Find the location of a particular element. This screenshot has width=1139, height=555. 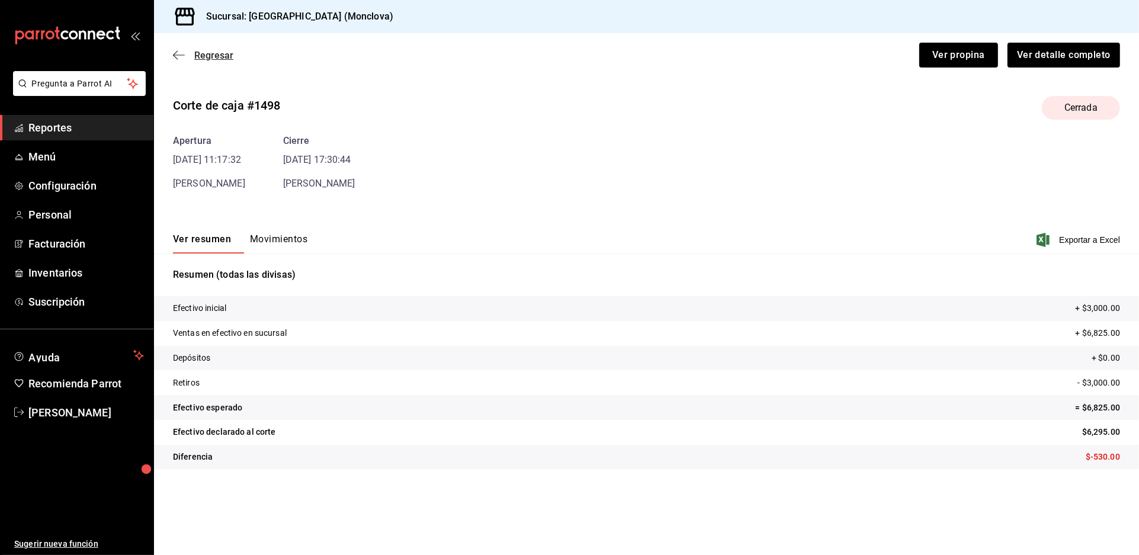

span: Configuración is located at coordinates (86, 185).